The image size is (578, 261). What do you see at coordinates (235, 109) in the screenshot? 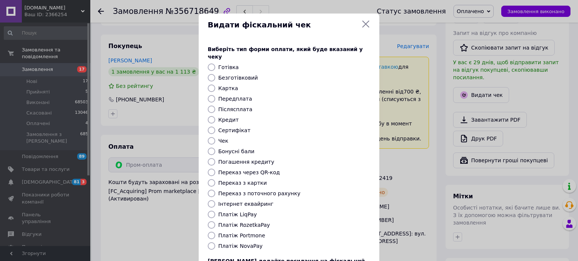
I see `label: Післясплата` at bounding box center [235, 109].